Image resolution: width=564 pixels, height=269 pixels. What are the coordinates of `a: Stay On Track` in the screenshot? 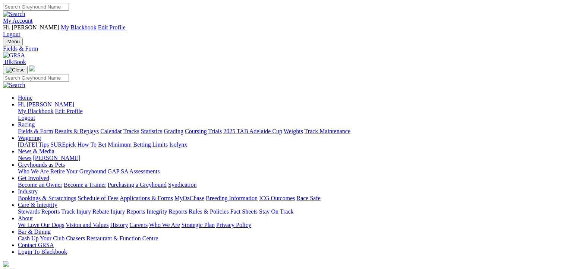 It's located at (276, 212).